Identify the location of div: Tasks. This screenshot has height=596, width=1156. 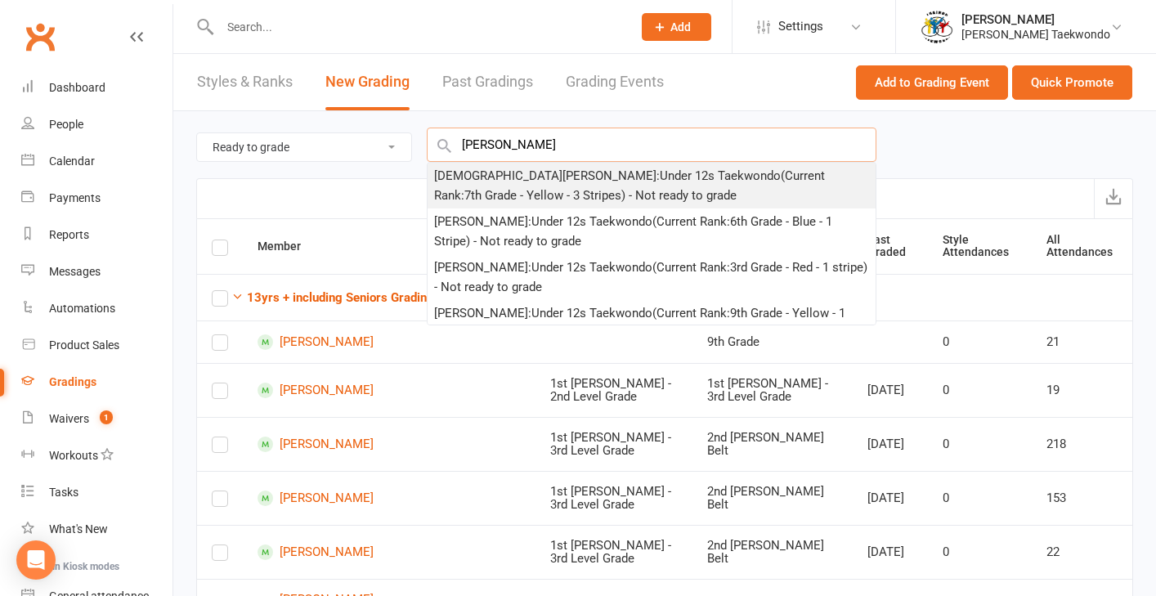
(64, 492).